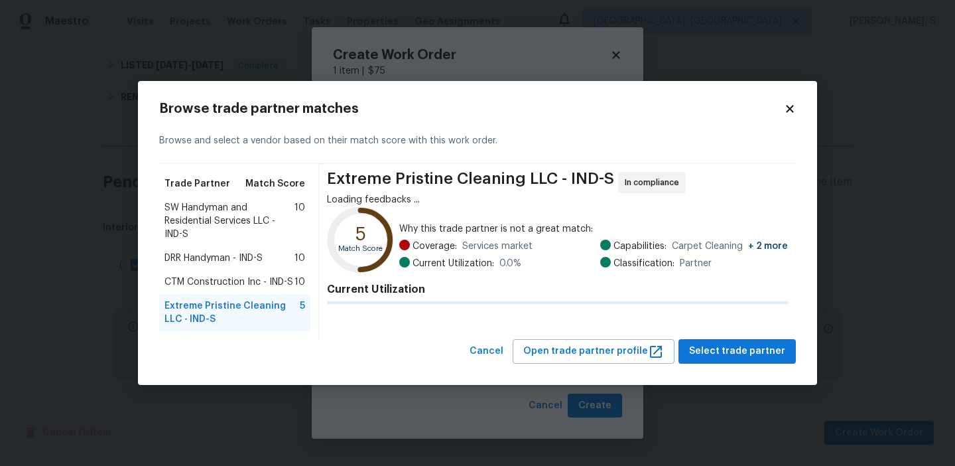 Image resolution: width=955 pixels, height=466 pixels. I want to click on button: Select trade partner, so click(737, 351).